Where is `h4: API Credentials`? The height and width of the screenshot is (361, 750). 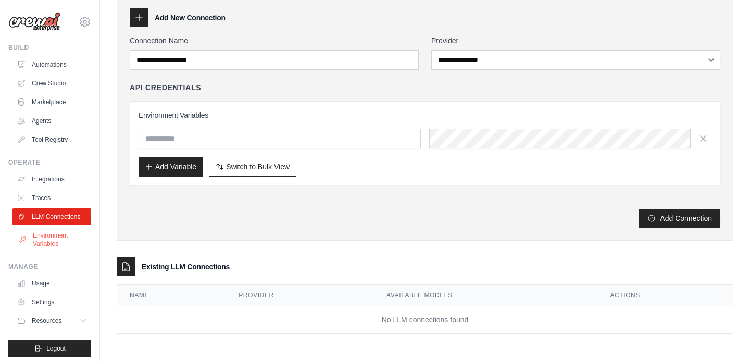
h4: API Credentials is located at coordinates (165, 88).